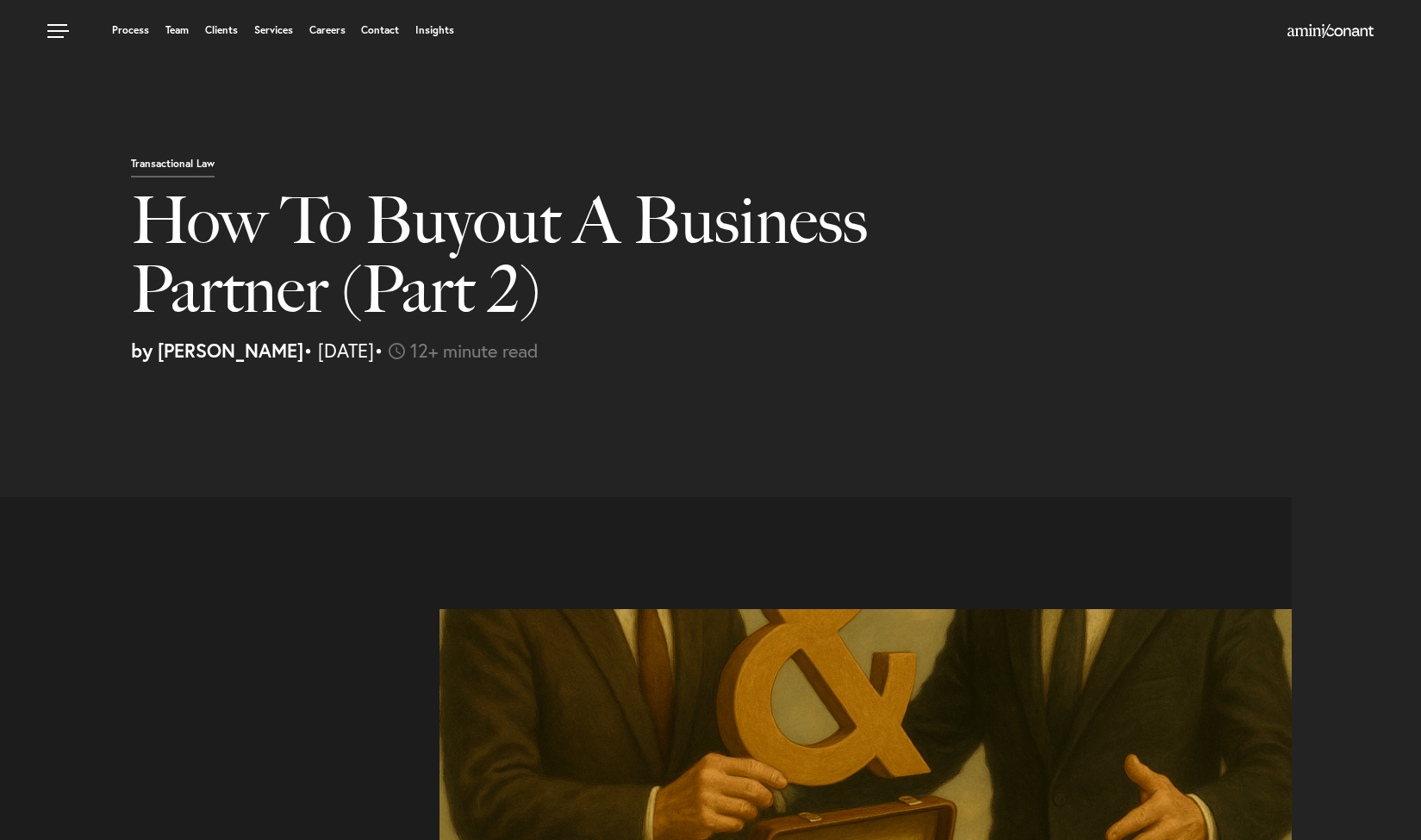 This screenshot has height=840, width=1421. Describe the element at coordinates (221, 30) in the screenshot. I see `a: Clients` at that location.